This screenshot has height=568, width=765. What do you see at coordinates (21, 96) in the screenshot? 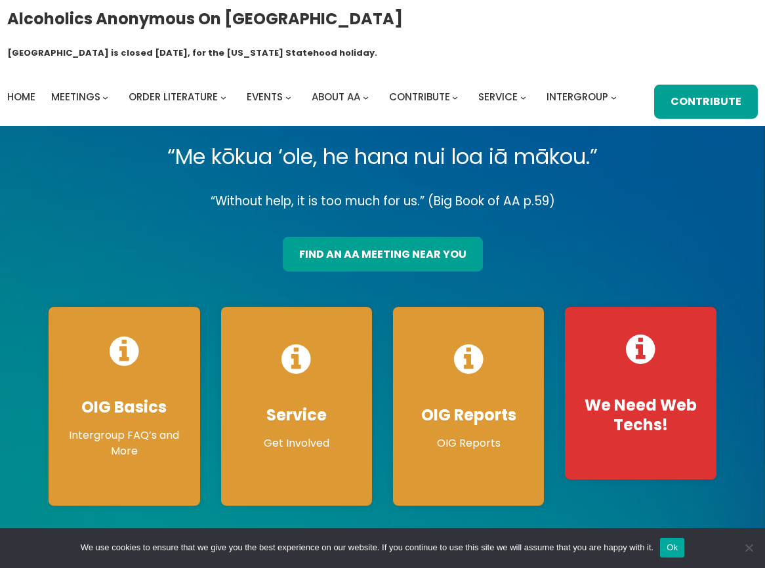
I see `span: Home` at bounding box center [21, 96].